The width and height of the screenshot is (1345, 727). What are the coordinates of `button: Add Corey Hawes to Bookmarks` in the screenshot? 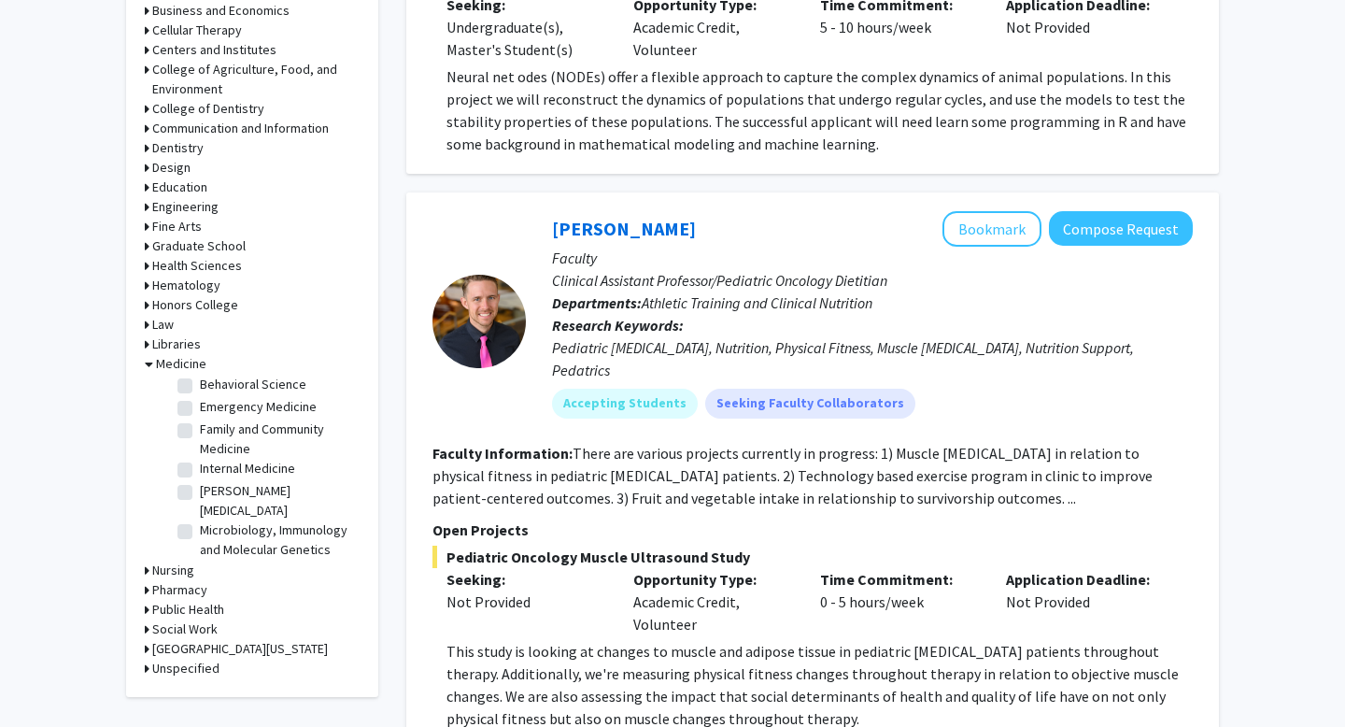 It's located at (992, 229).